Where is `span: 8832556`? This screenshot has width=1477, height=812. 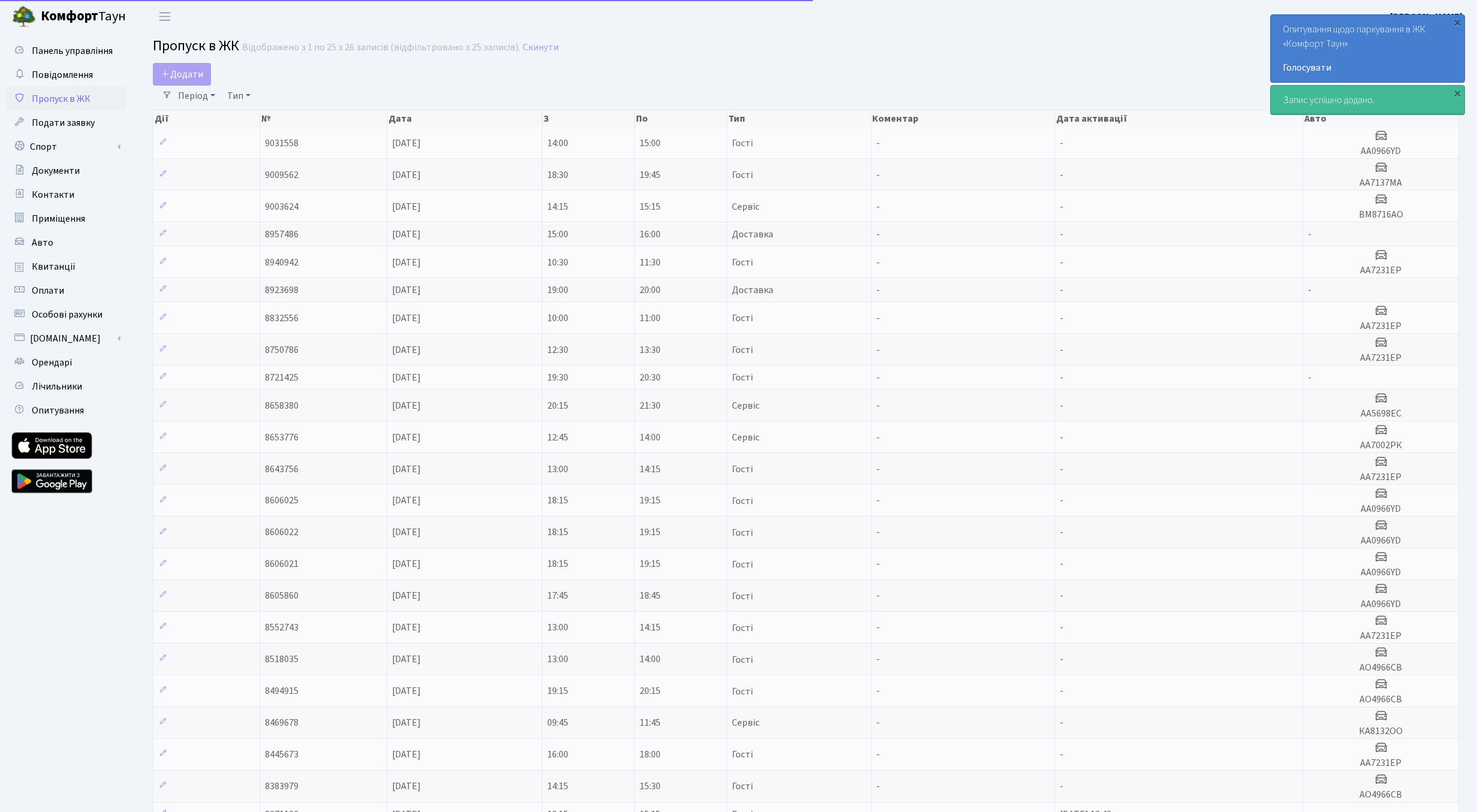 span: 8832556 is located at coordinates (282, 318).